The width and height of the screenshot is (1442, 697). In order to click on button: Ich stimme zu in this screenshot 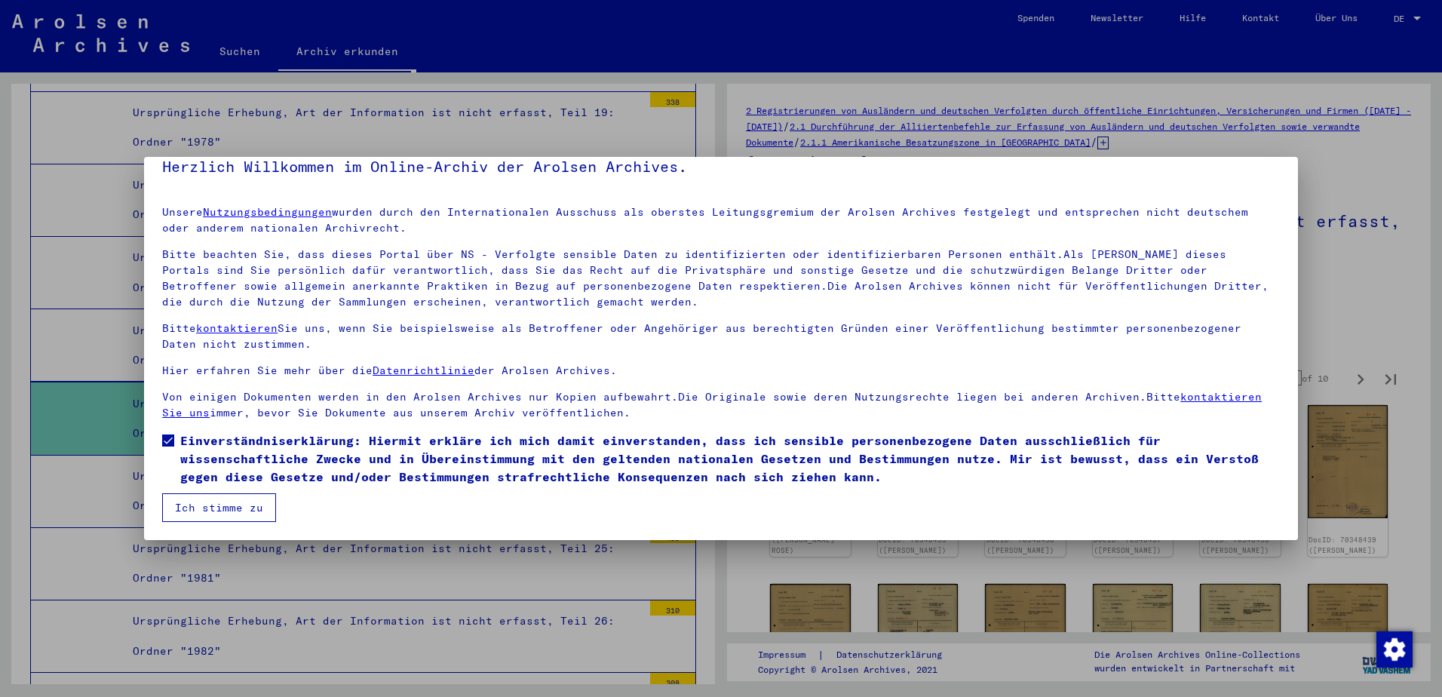, I will do `click(219, 507)`.